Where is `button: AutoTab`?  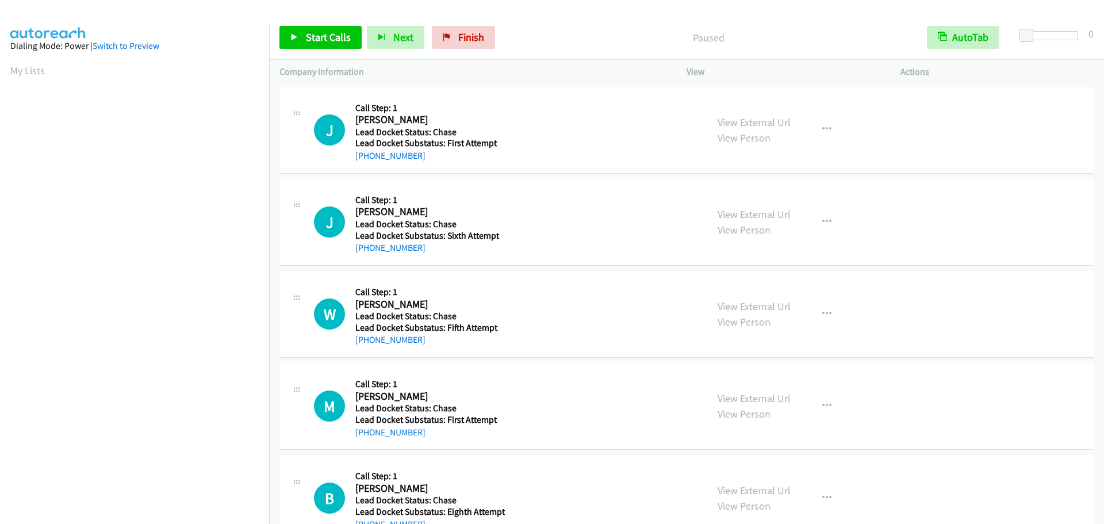 button: AutoTab is located at coordinates (963, 37).